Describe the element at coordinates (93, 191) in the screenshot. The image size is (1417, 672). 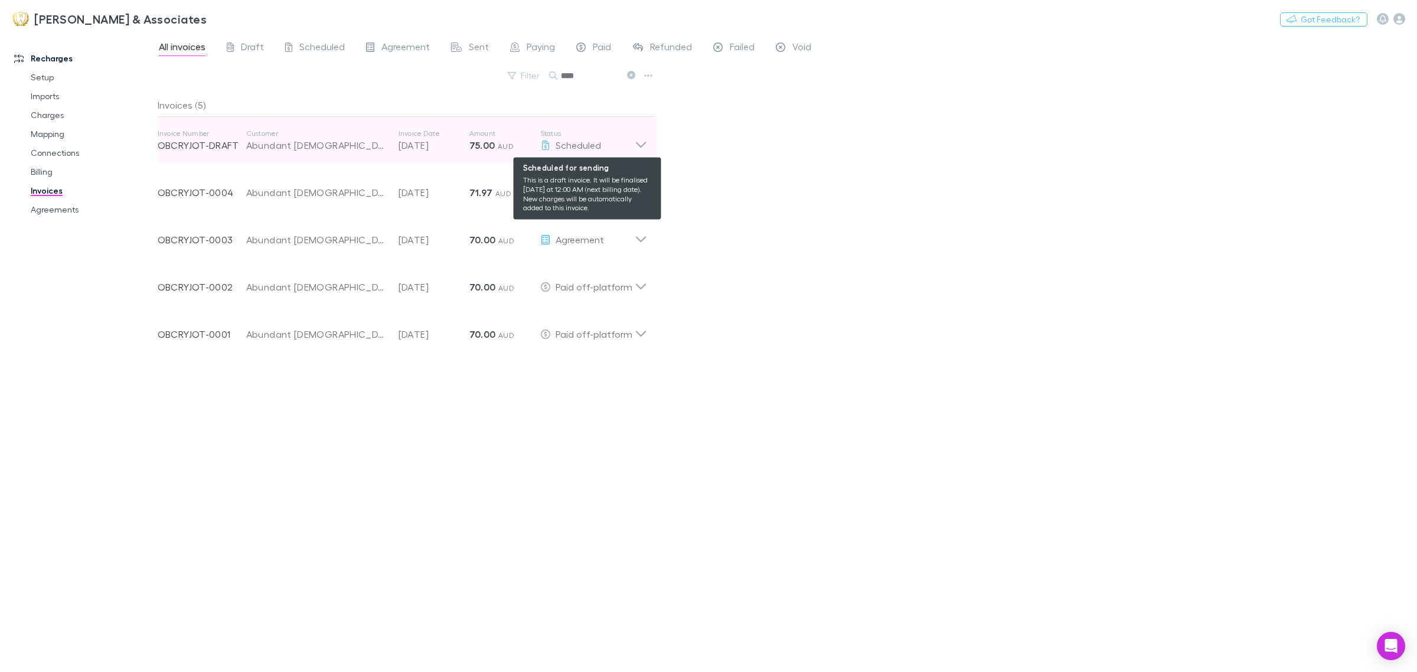
I see `a: Invoices` at that location.